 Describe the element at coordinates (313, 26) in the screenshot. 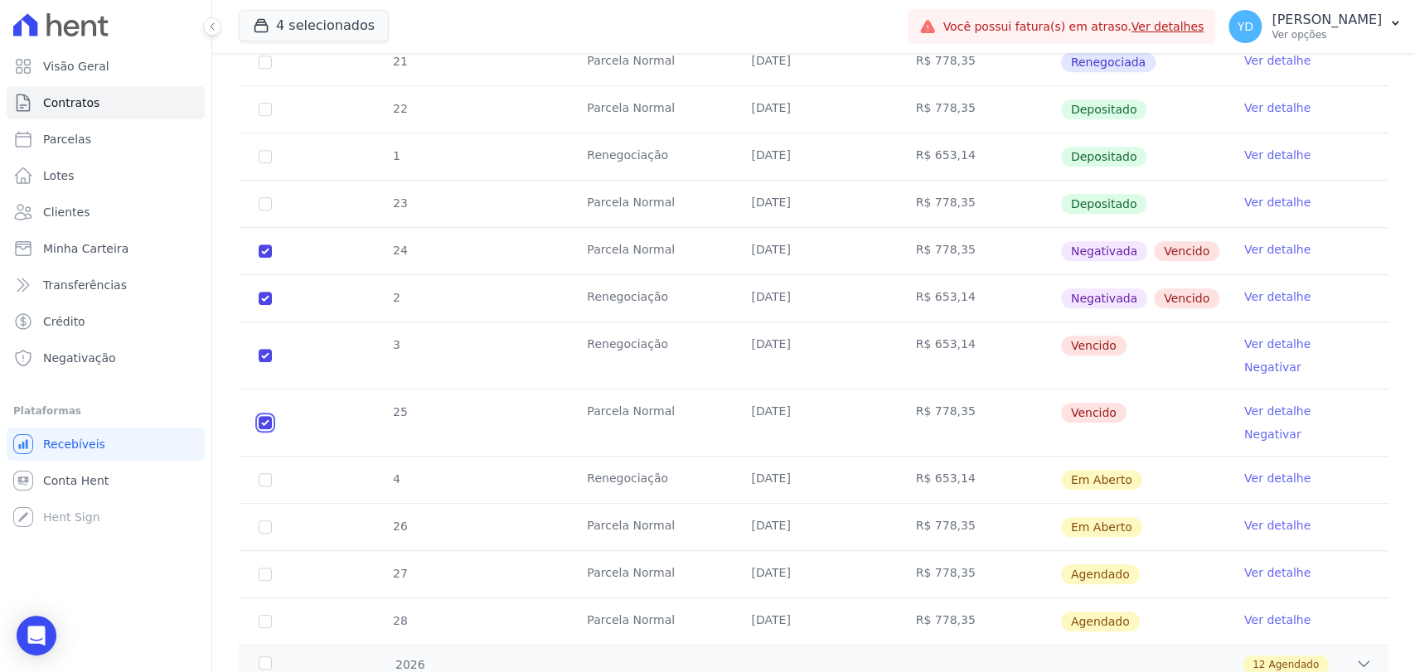

I see `button: 4 selecionados` at that location.